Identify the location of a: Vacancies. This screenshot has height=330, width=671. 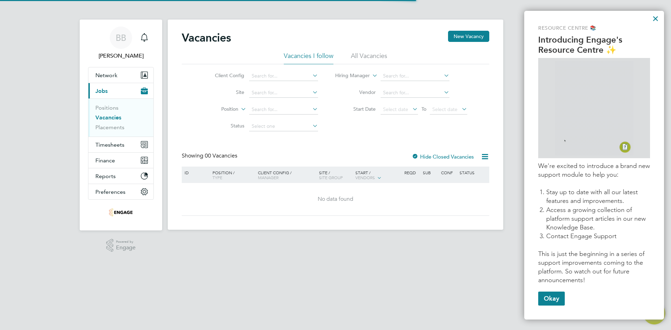
(108, 117).